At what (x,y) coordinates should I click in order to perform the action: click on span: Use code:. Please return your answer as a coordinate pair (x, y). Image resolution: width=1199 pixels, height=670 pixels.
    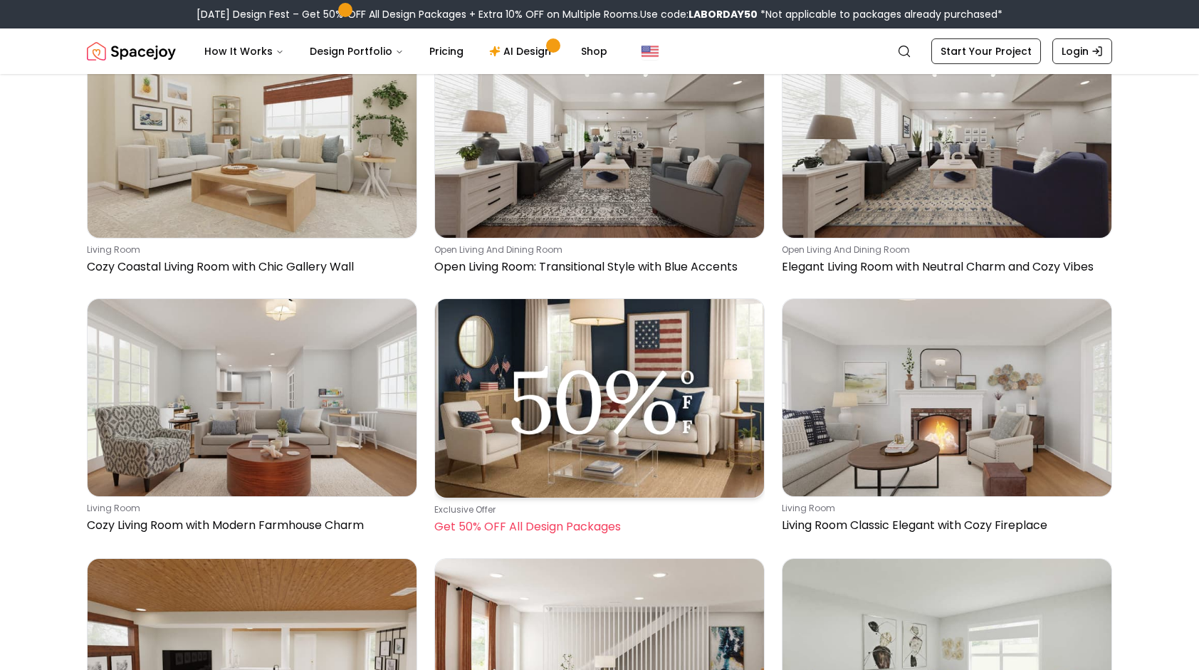
    Looking at the image, I should click on (699, 14).